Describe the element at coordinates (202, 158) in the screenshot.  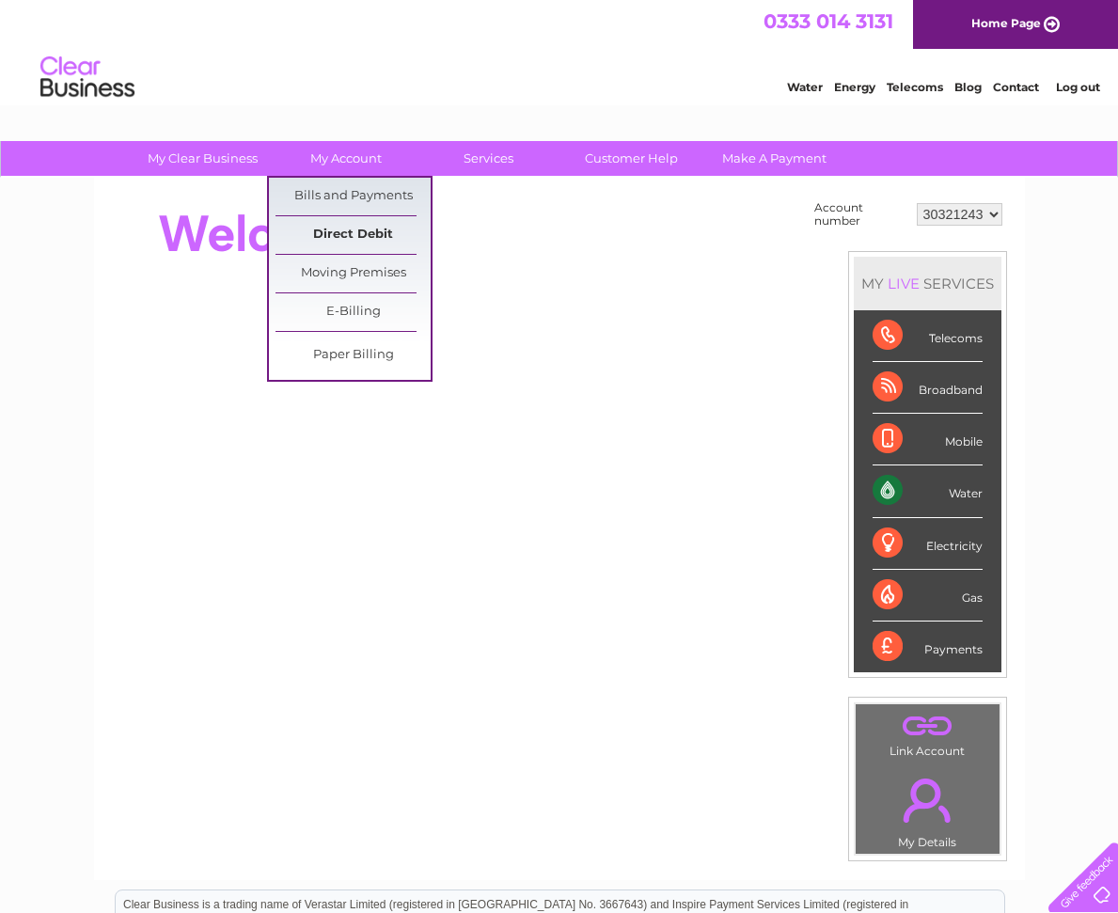
I see `a: My Clear Business` at that location.